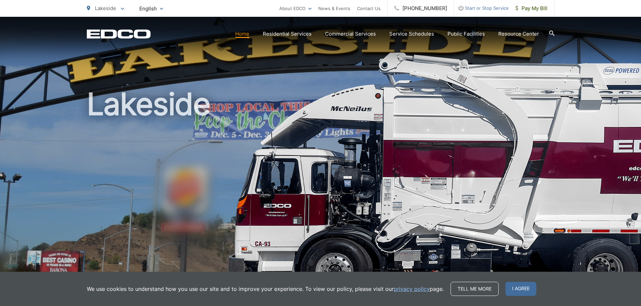  I want to click on a: News & Events, so click(334, 8).